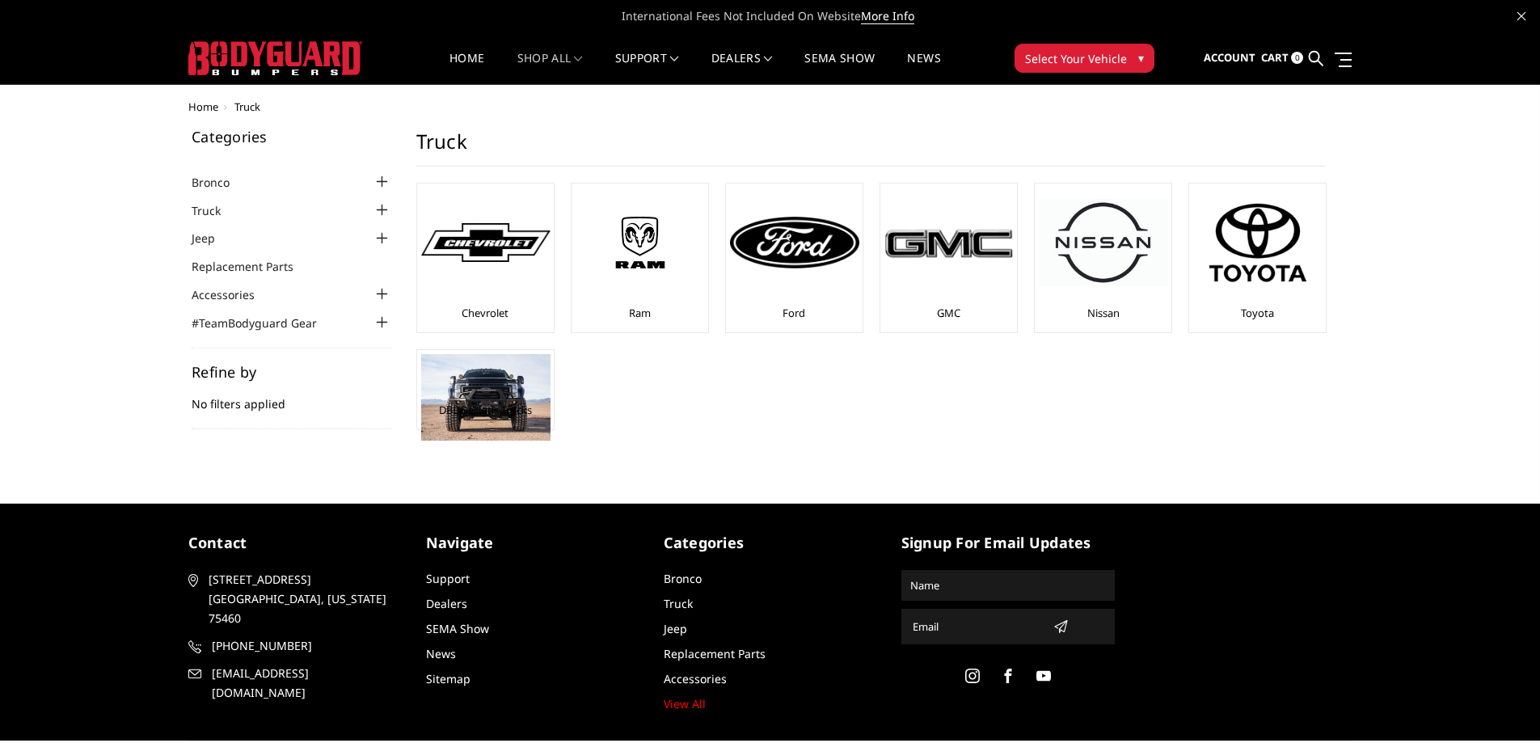  Describe the element at coordinates (1076, 58) in the screenshot. I see `span: Select Your Vehicle` at that location.